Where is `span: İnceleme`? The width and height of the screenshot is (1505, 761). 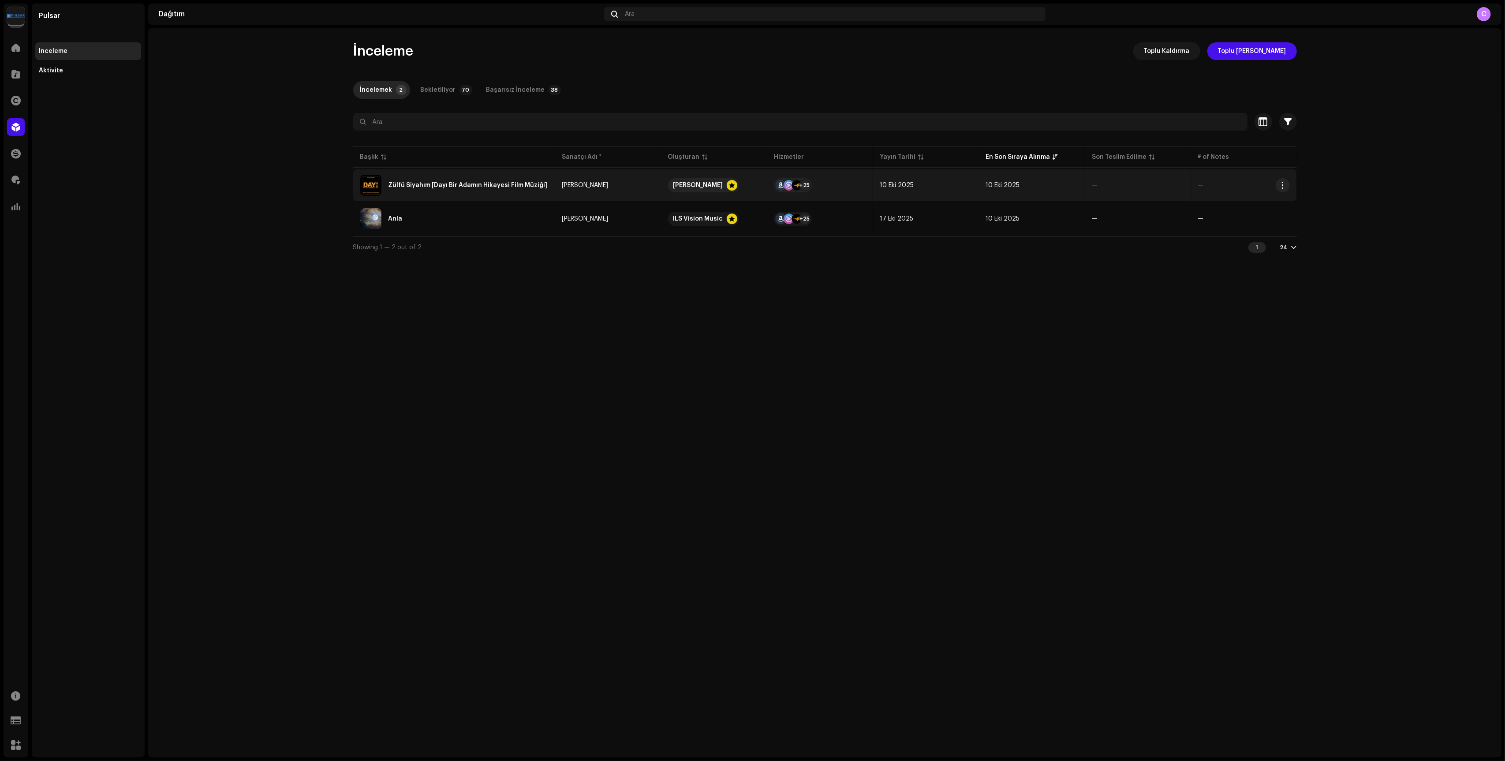 span: İnceleme is located at coordinates (383, 51).